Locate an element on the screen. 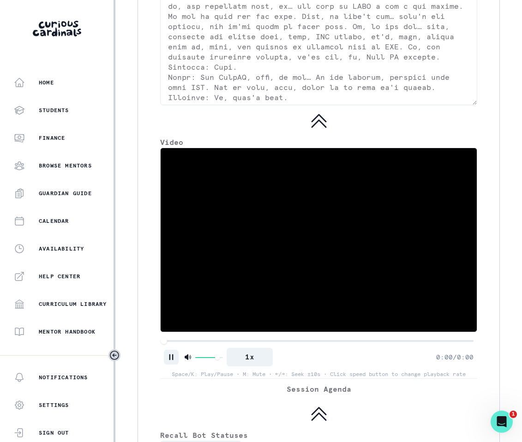  p: Calendar is located at coordinates (54, 221).